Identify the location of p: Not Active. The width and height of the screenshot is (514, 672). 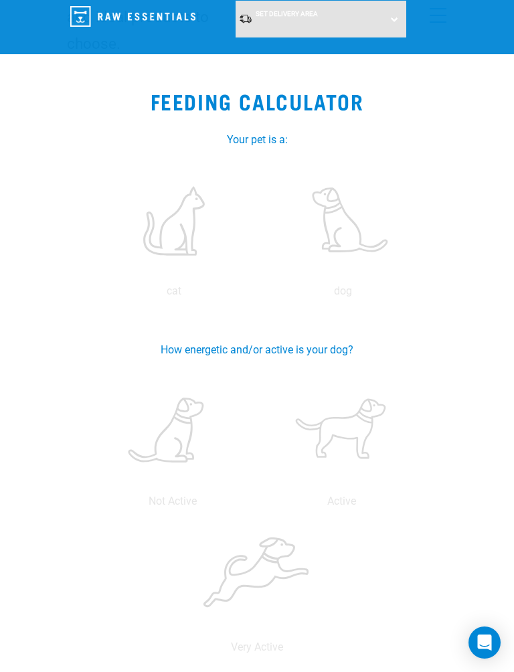
(172, 501).